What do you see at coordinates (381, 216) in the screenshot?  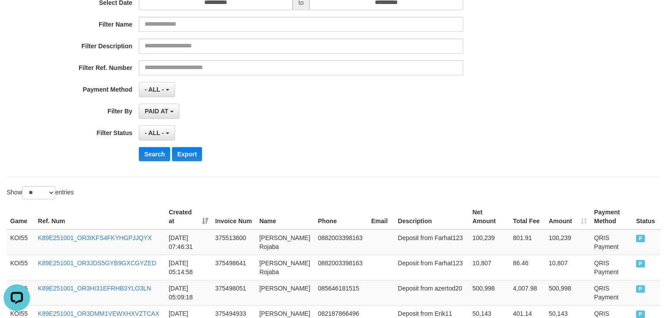 I see `th: Email` at bounding box center [381, 216].